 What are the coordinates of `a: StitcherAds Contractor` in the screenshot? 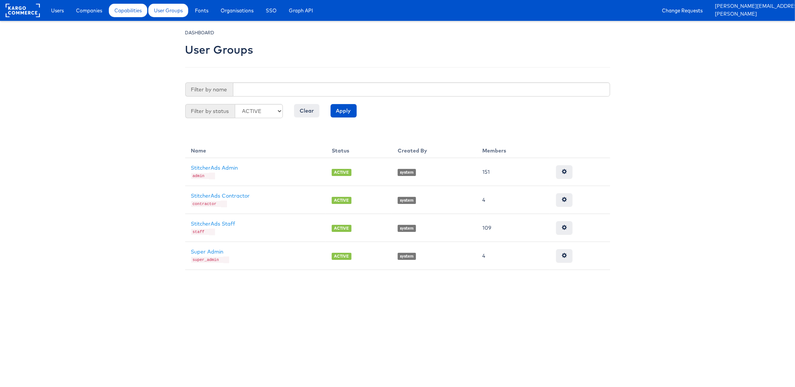 It's located at (221, 196).